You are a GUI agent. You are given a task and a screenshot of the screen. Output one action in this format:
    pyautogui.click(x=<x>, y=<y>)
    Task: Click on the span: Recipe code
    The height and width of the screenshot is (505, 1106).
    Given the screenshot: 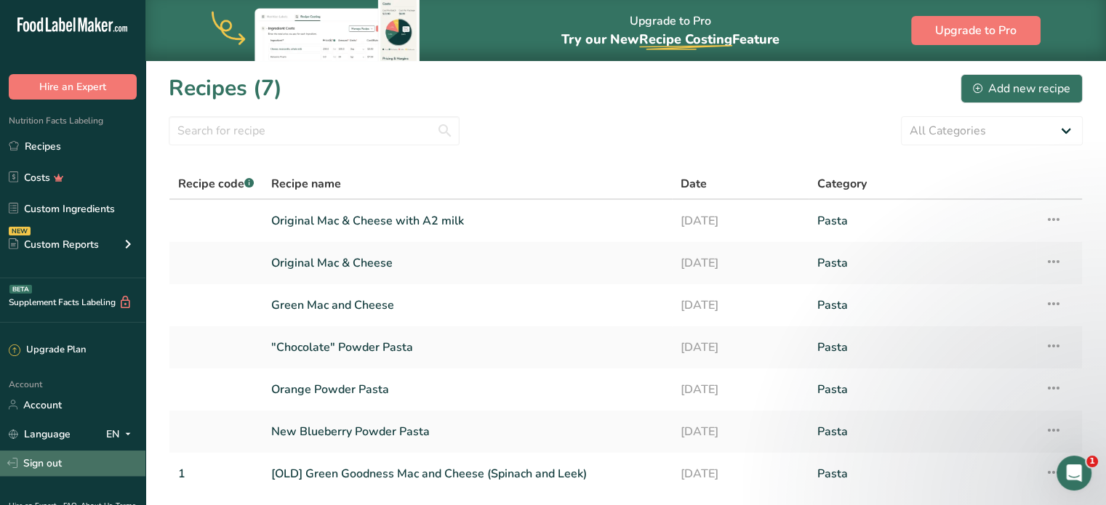 What is the action you would take?
    pyautogui.click(x=216, y=184)
    